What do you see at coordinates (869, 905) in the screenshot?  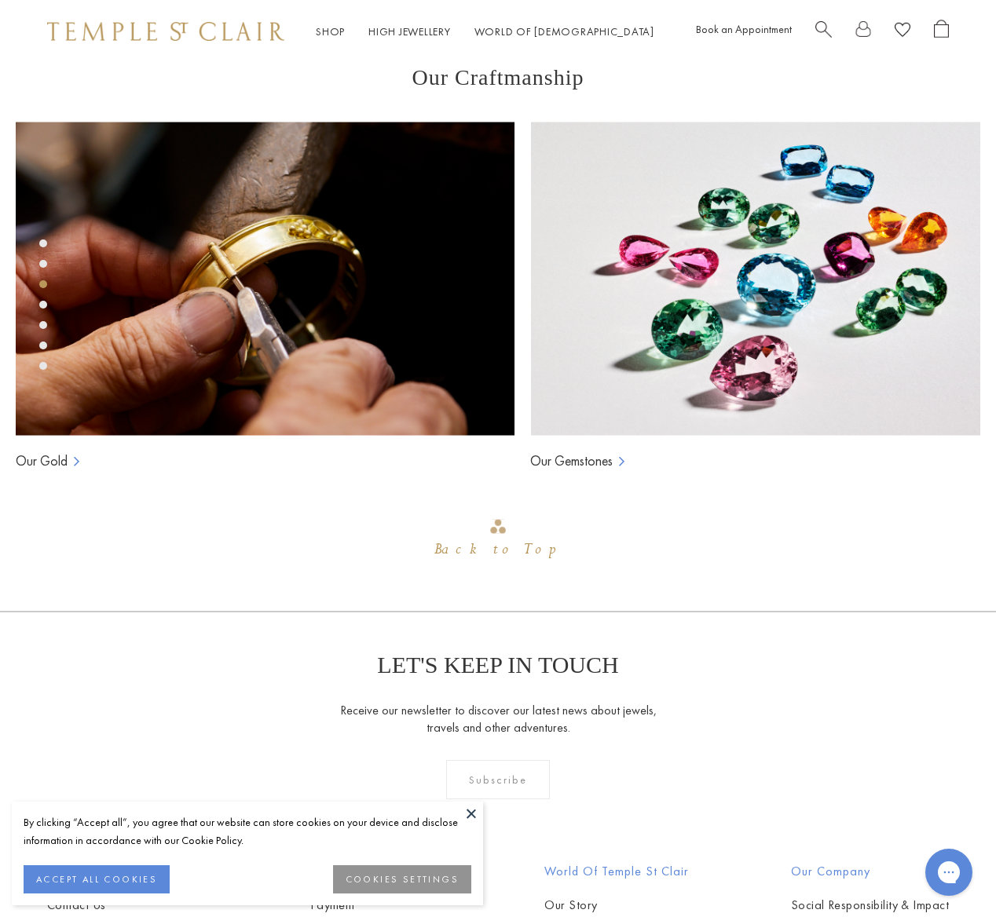 I see `a: Social Responsibility & Impact` at bounding box center [869, 905].